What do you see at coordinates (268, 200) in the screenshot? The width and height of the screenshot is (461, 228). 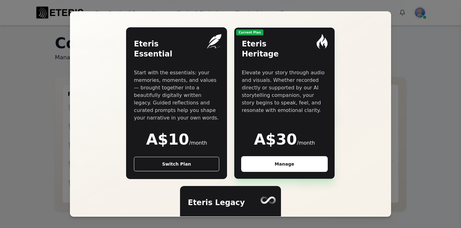 I see `img: Eteris Legacy avatar` at bounding box center [268, 200].